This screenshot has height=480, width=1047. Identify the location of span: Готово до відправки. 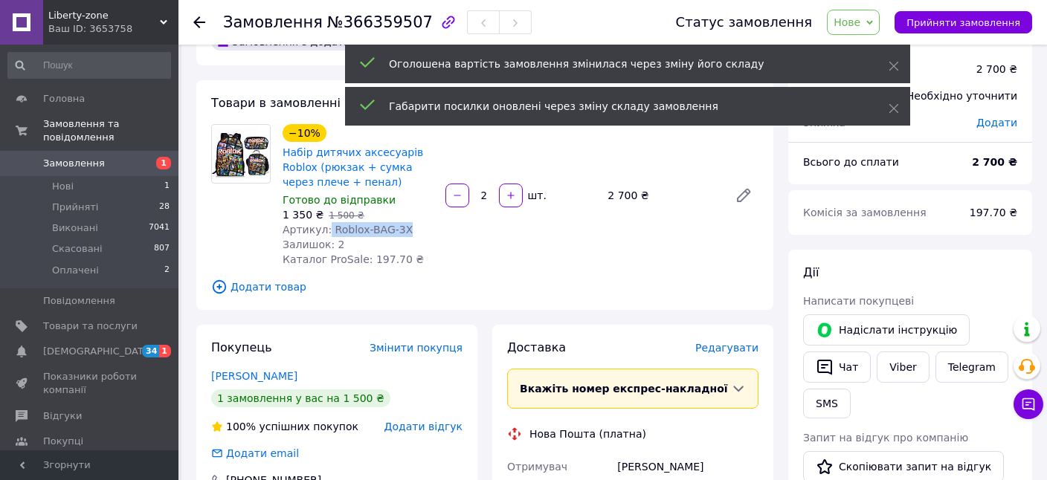
(339, 200).